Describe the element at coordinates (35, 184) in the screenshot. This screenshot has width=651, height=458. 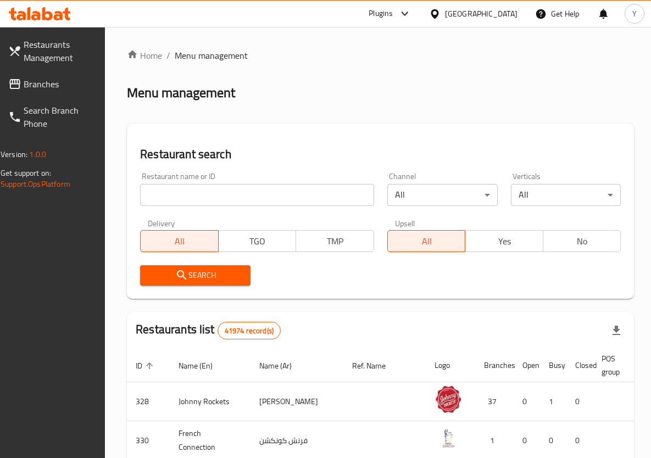
I see `a: Support.OpsPlatform` at that location.